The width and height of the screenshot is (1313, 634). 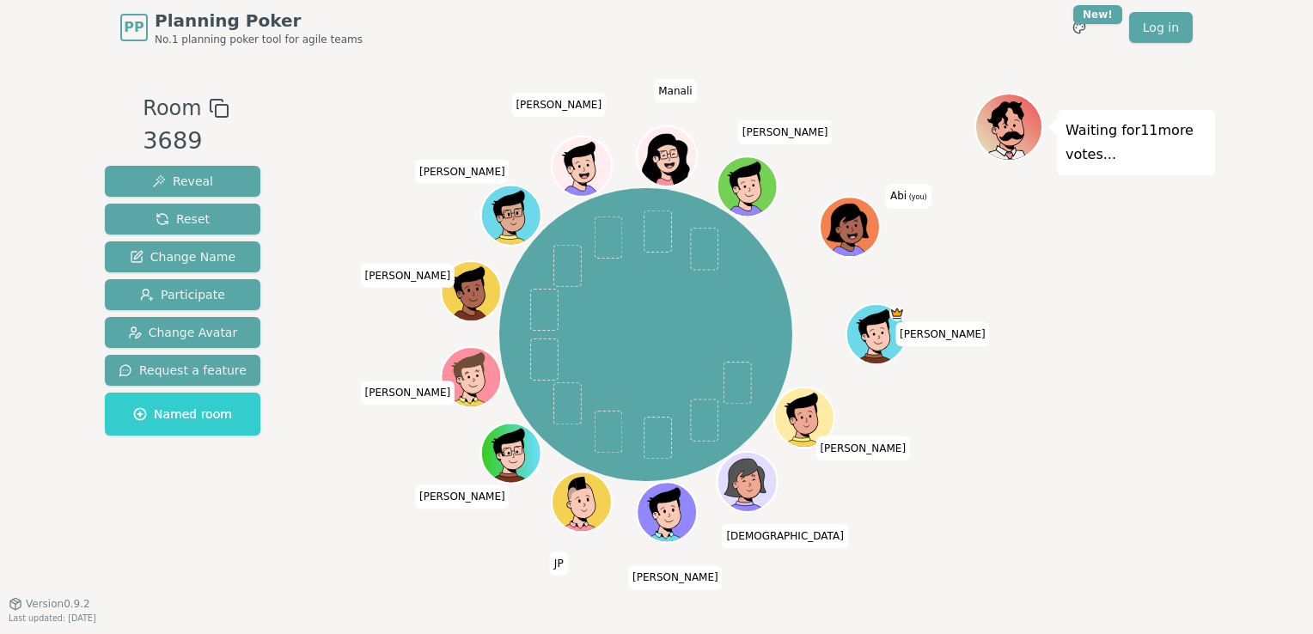 I want to click on button: Reset, so click(x=182, y=219).